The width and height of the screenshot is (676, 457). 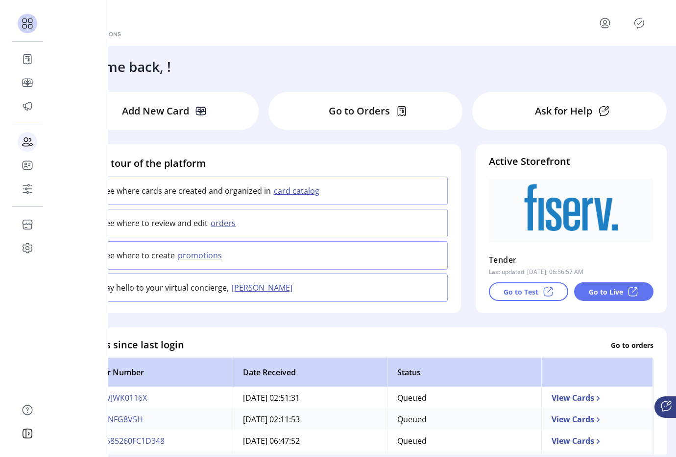 What do you see at coordinates (464, 373) in the screenshot?
I see `th: Status` at bounding box center [464, 373].